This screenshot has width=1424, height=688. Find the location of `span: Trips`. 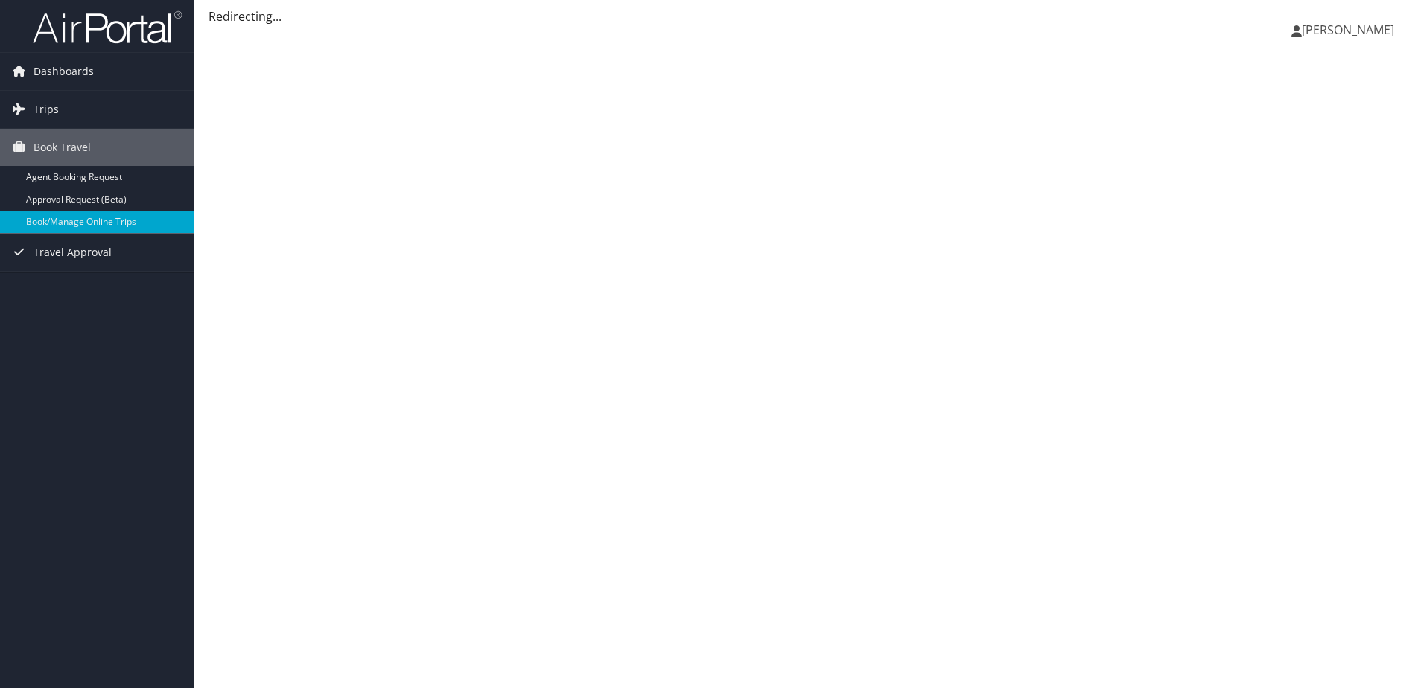

span: Trips is located at coordinates (46, 109).